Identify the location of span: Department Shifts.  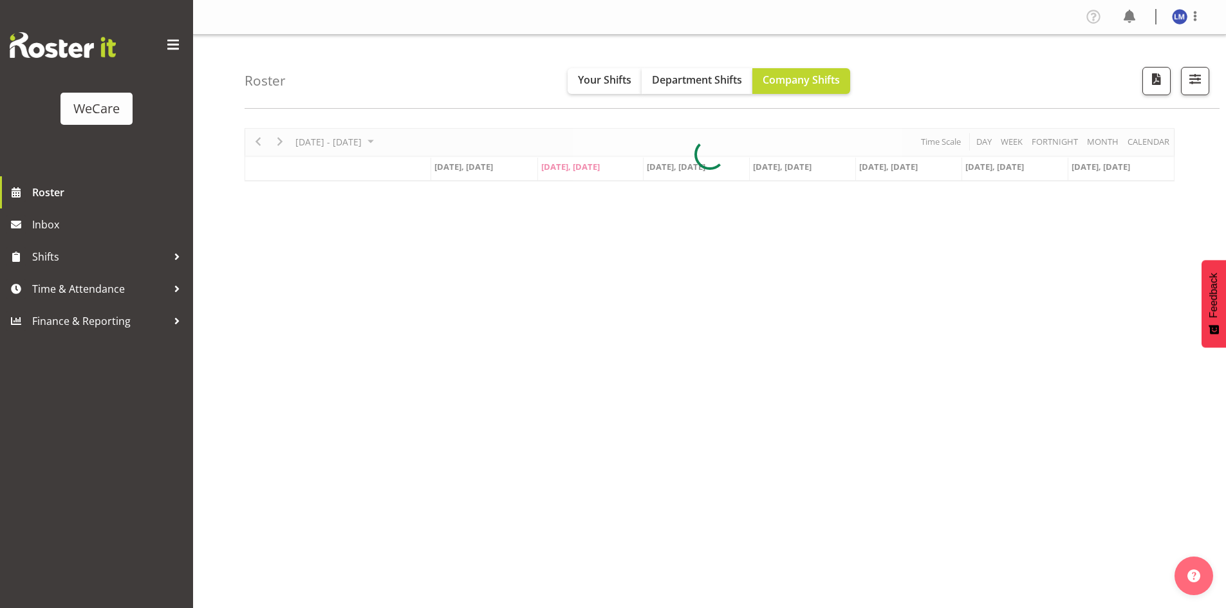
(697, 80).